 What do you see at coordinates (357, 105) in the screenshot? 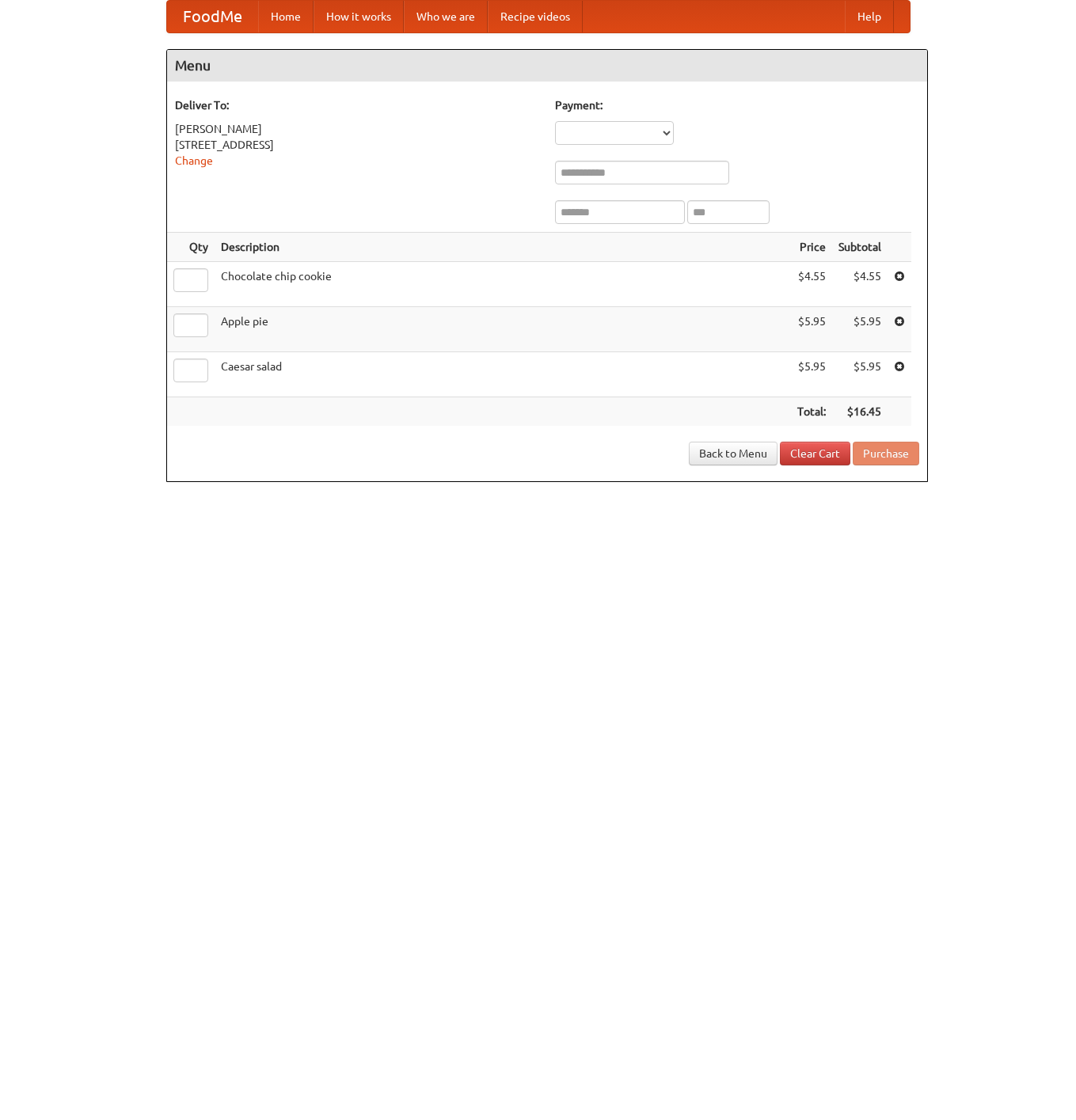
I see `h5: Deliver To:` at bounding box center [357, 105].